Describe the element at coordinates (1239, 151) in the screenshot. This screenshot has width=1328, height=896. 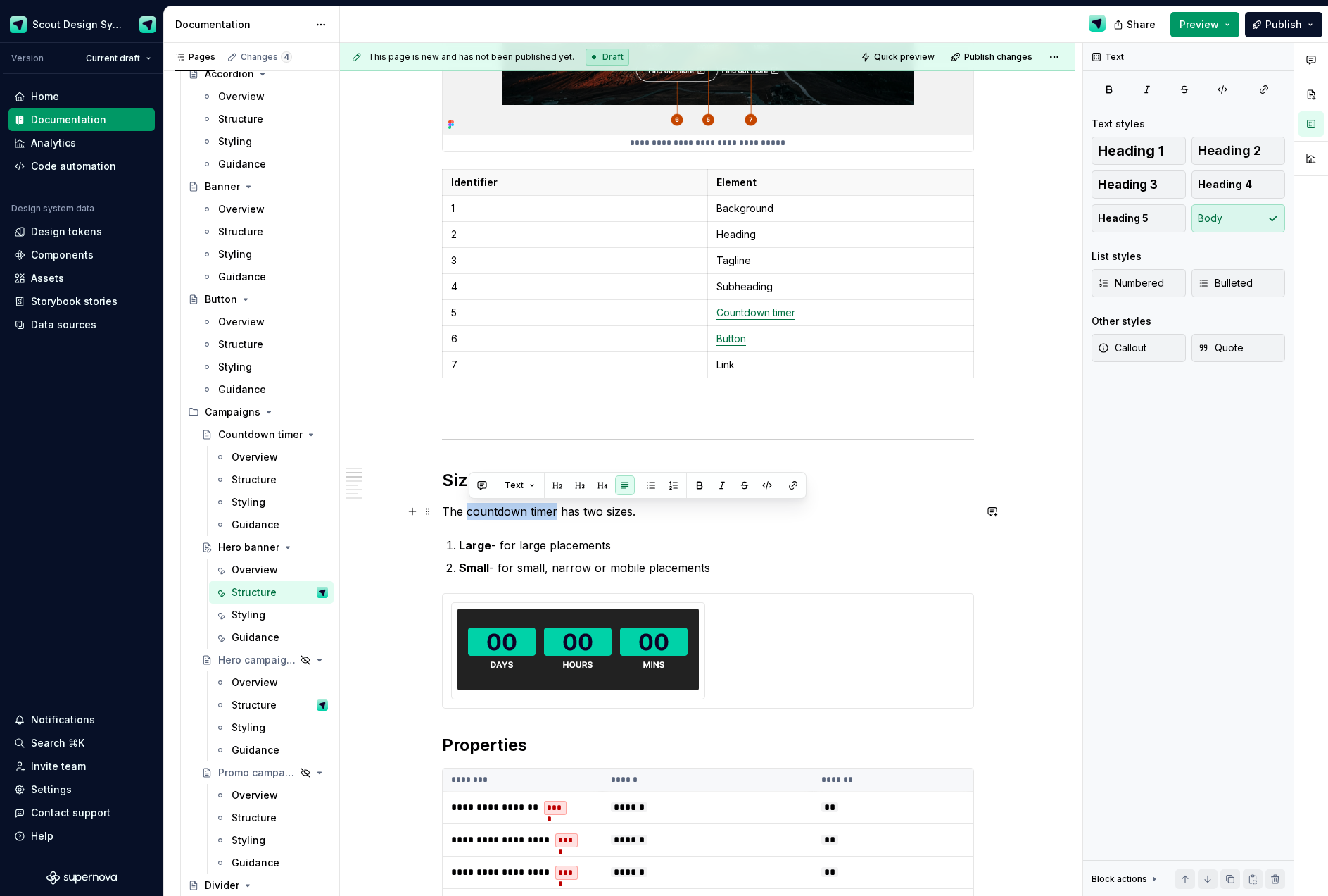
I see `button: Heading 2` at that location.